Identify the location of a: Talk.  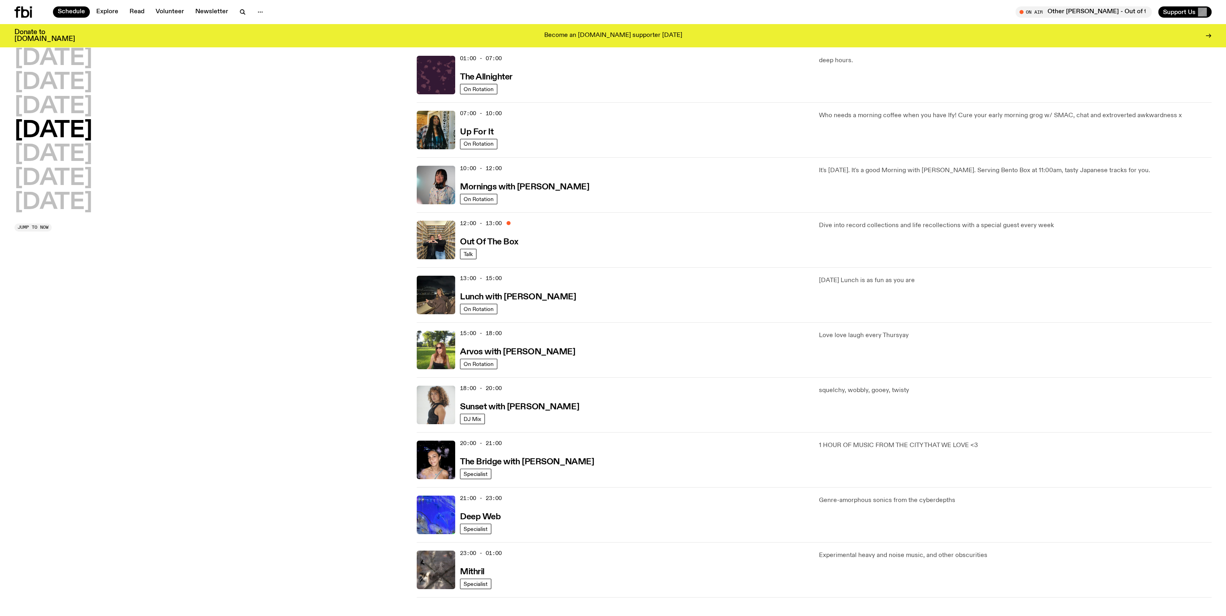
(468, 254).